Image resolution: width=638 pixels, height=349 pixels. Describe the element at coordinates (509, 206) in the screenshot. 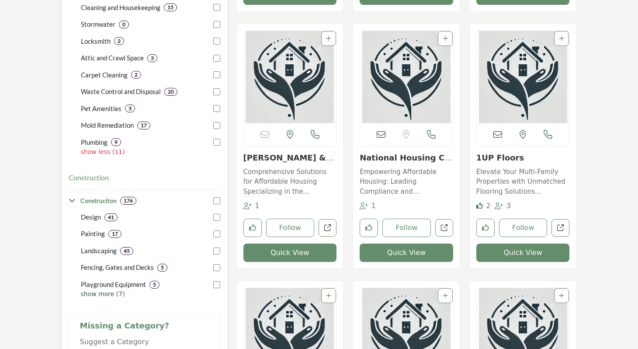

I see `span: 3` at that location.